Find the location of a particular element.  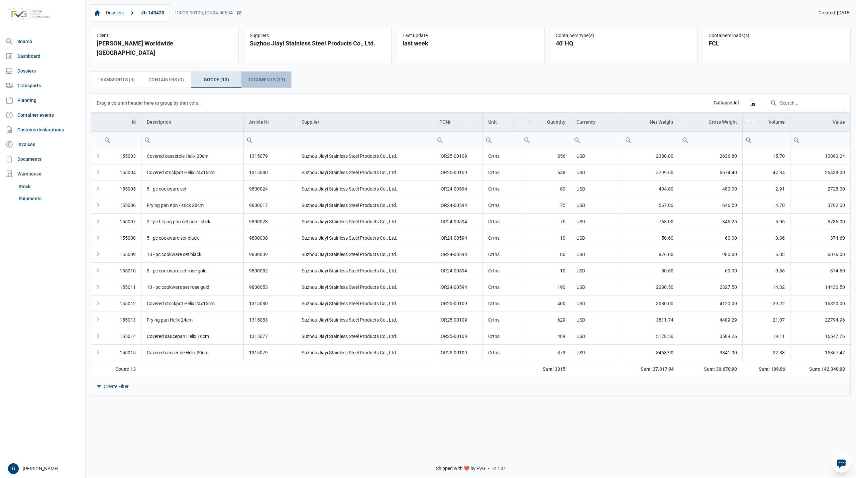

div: Collapse All is located at coordinates (727, 103).